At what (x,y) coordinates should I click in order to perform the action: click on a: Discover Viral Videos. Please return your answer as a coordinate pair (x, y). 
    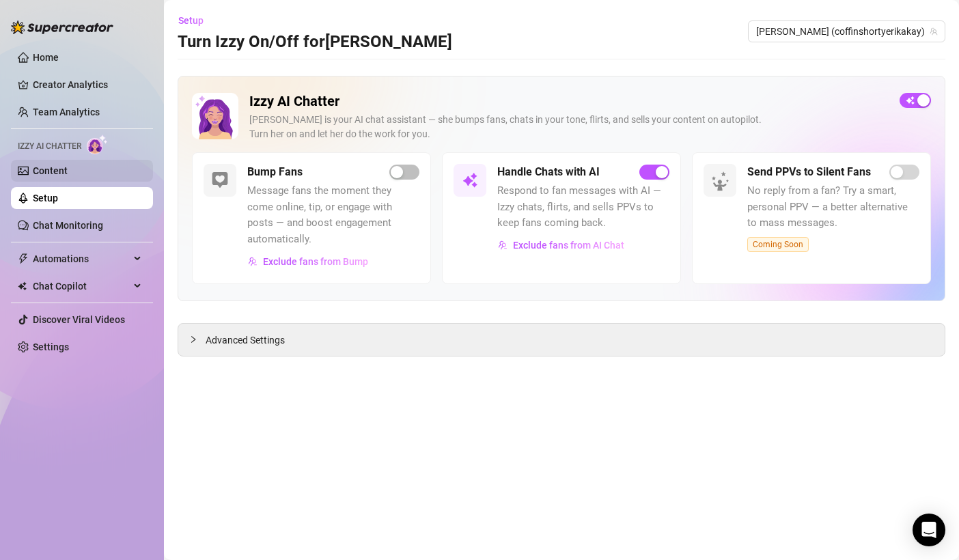
    Looking at the image, I should click on (79, 320).